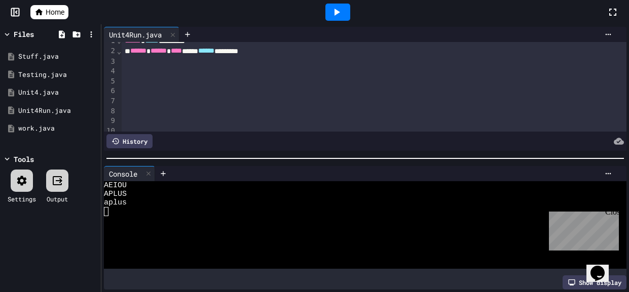 The width and height of the screenshot is (629, 292). I want to click on div: 4, so click(110, 71).